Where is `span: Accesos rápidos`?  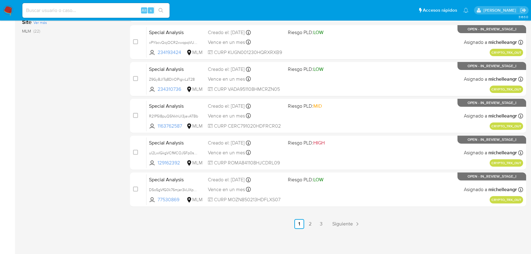
span: Accesos rápidos is located at coordinates (440, 10).